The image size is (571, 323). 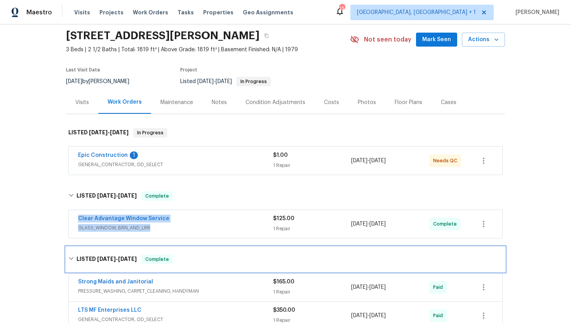 I want to click on div: Condition Adjustments, so click(x=276, y=103).